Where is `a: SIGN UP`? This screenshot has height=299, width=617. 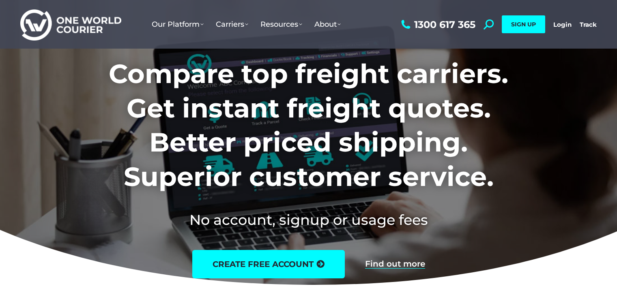
a: SIGN UP is located at coordinates (523, 24).